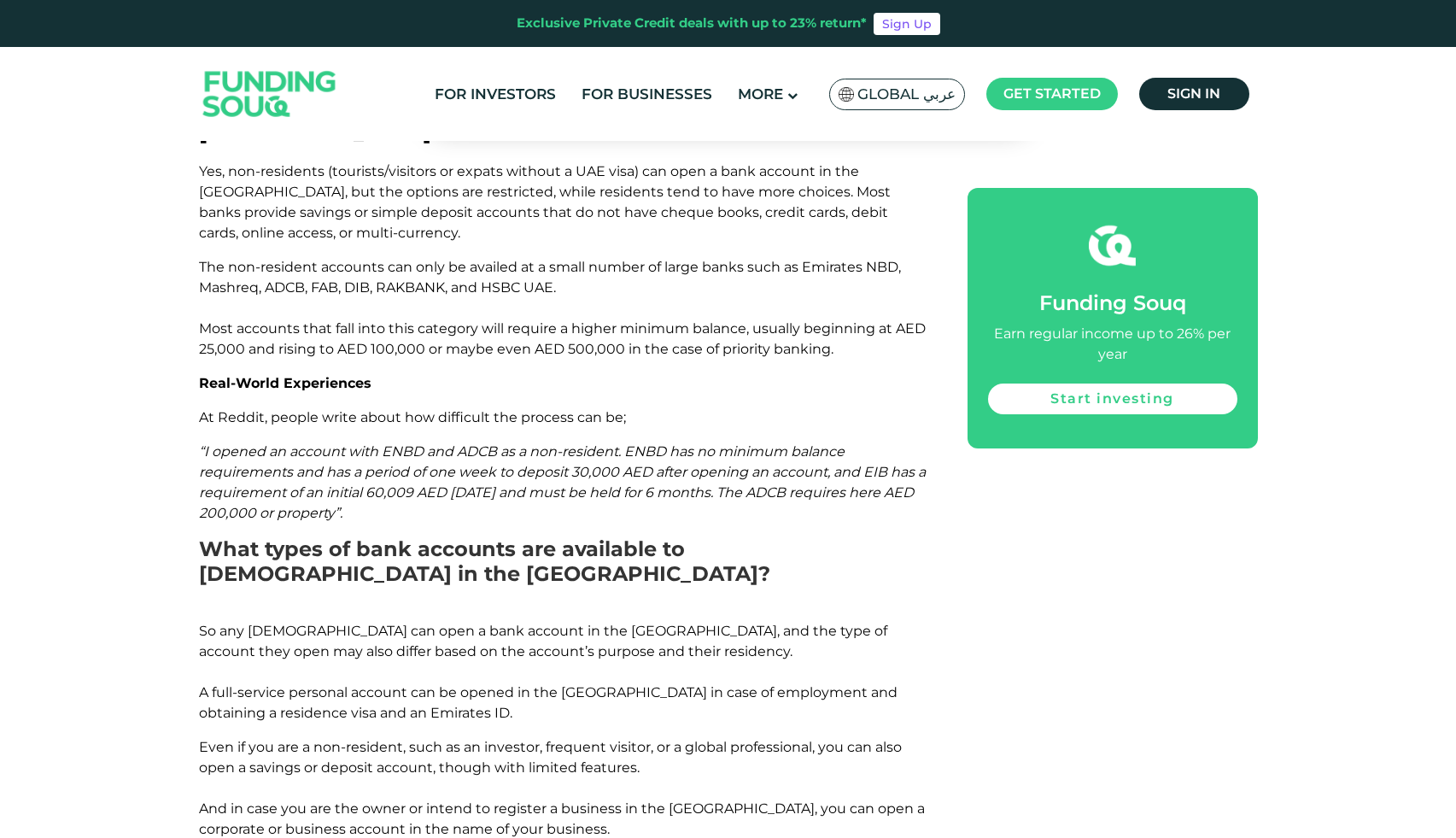 The image size is (1456, 838). Describe the element at coordinates (906, 94) in the screenshot. I see `span: Global عربي` at that location.